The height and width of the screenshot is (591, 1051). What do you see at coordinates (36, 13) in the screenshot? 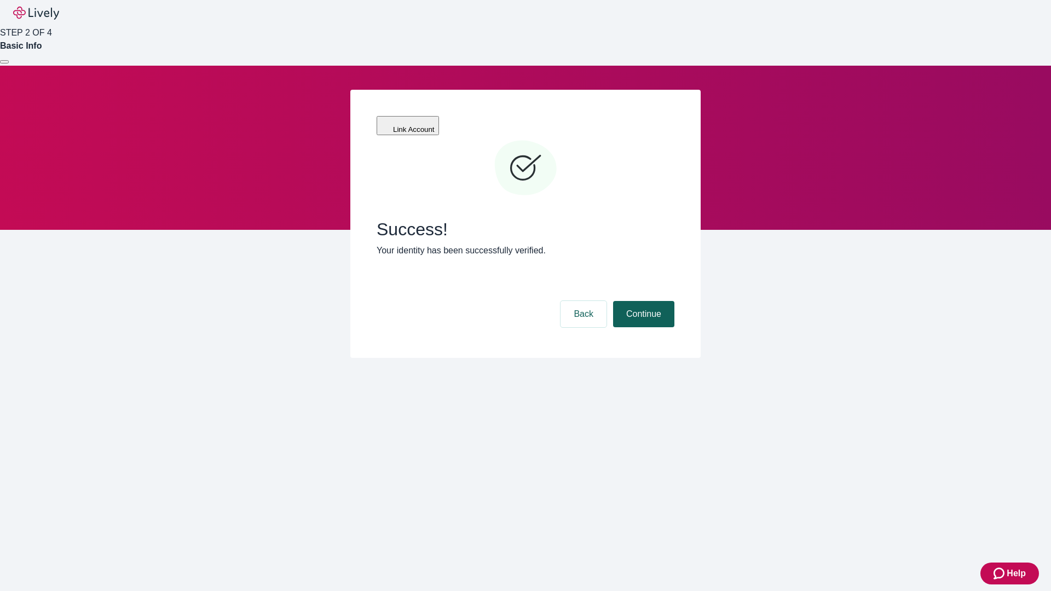
I see `img: Lively` at bounding box center [36, 13].